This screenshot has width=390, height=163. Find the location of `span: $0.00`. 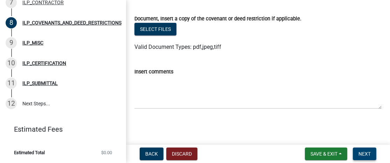

span: $0.00 is located at coordinates (107, 152).